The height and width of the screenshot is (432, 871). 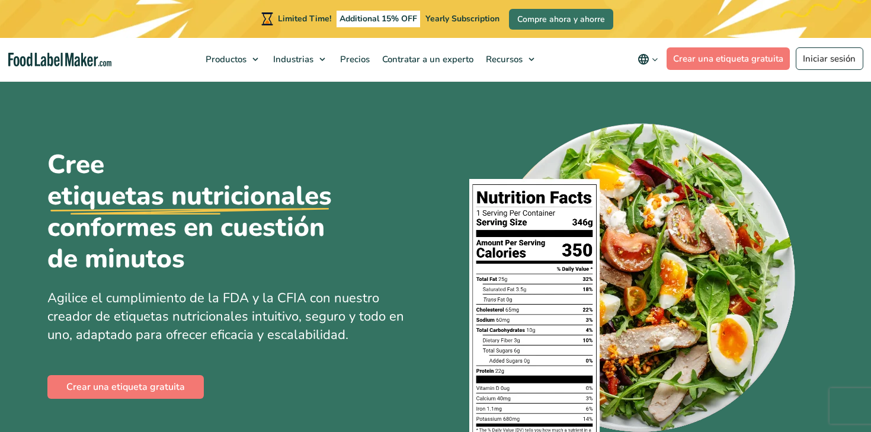 What do you see at coordinates (561, 19) in the screenshot?
I see `a: Compre ahora y ahorre` at bounding box center [561, 19].